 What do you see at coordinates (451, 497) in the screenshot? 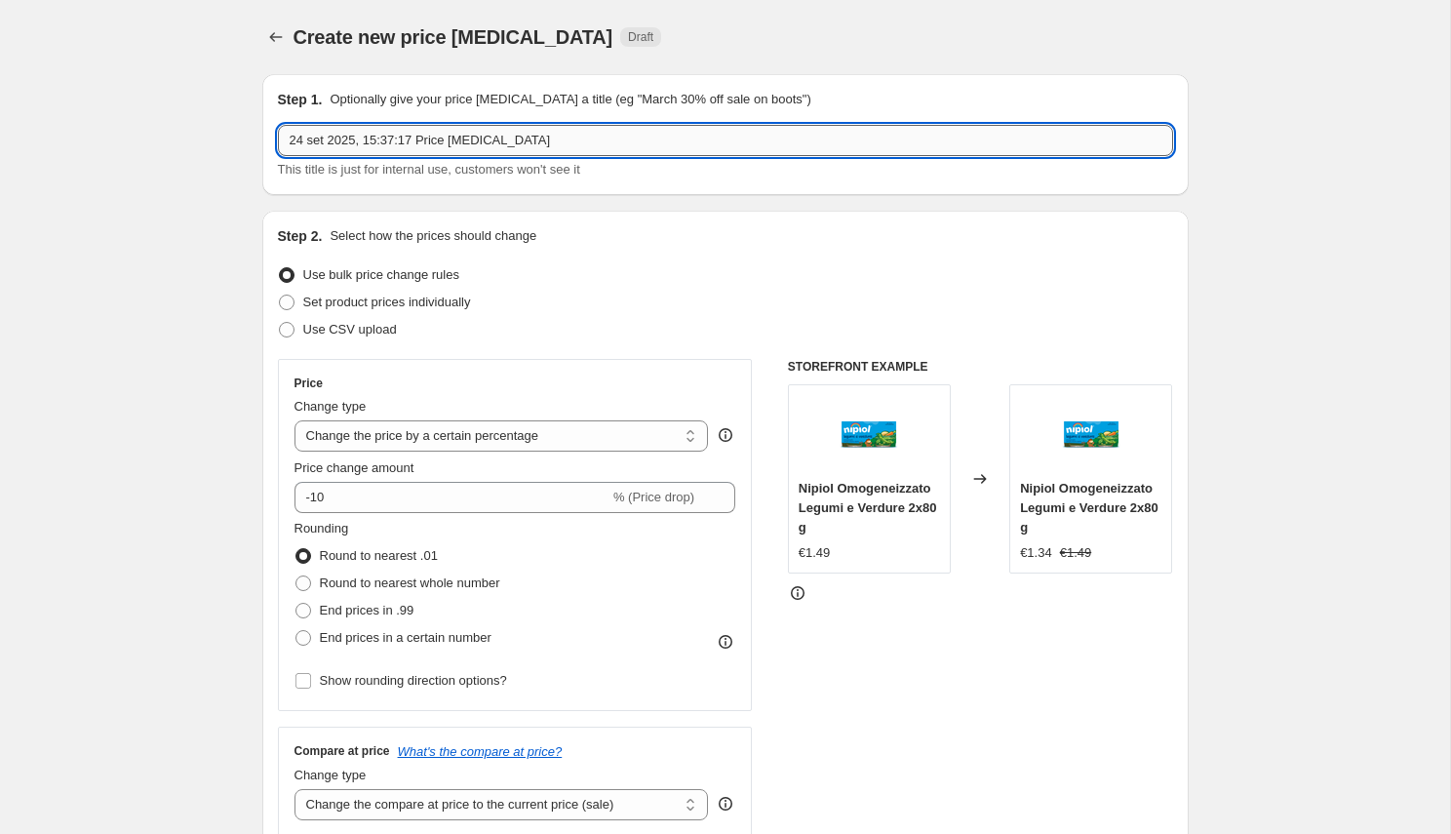
I see `input: -15` at bounding box center [451, 497].